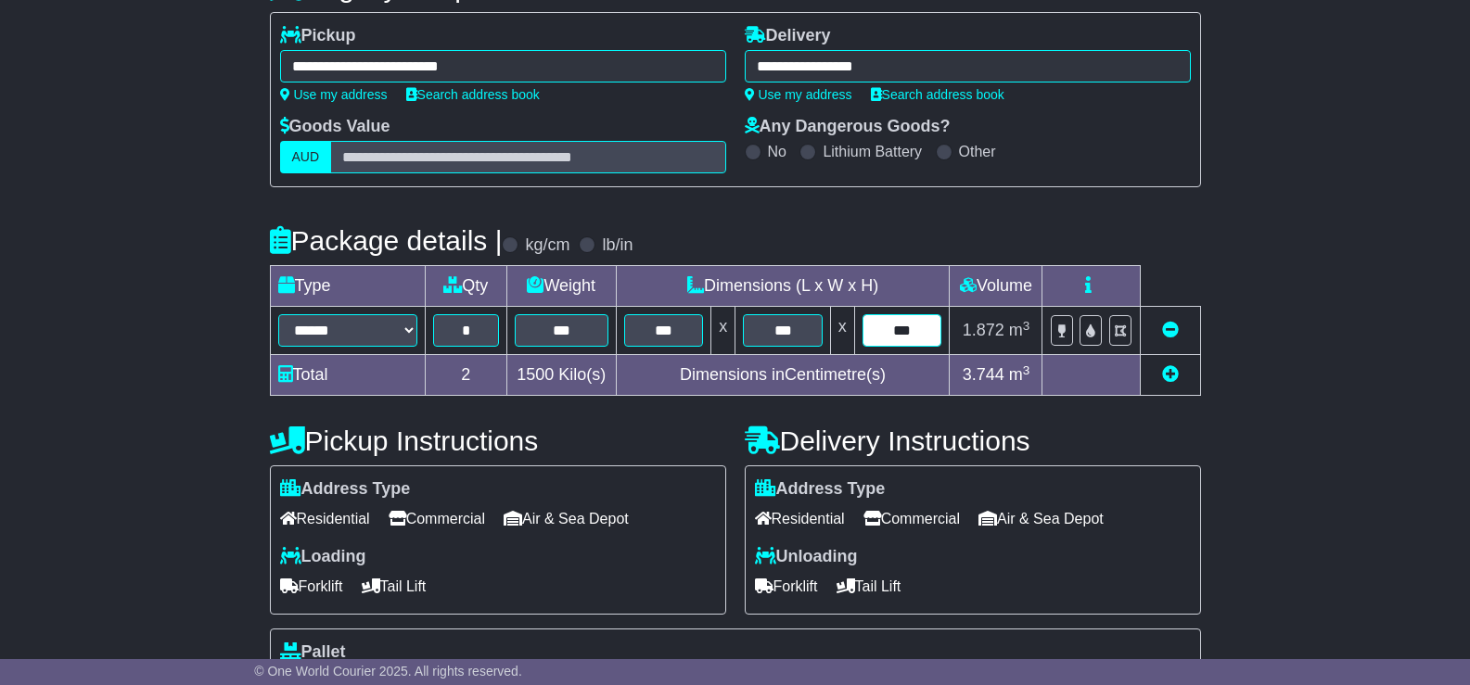 This screenshot has width=1470, height=685. What do you see at coordinates (498, 441) in the screenshot?
I see `h4: Pickup Instructions` at bounding box center [498, 441].